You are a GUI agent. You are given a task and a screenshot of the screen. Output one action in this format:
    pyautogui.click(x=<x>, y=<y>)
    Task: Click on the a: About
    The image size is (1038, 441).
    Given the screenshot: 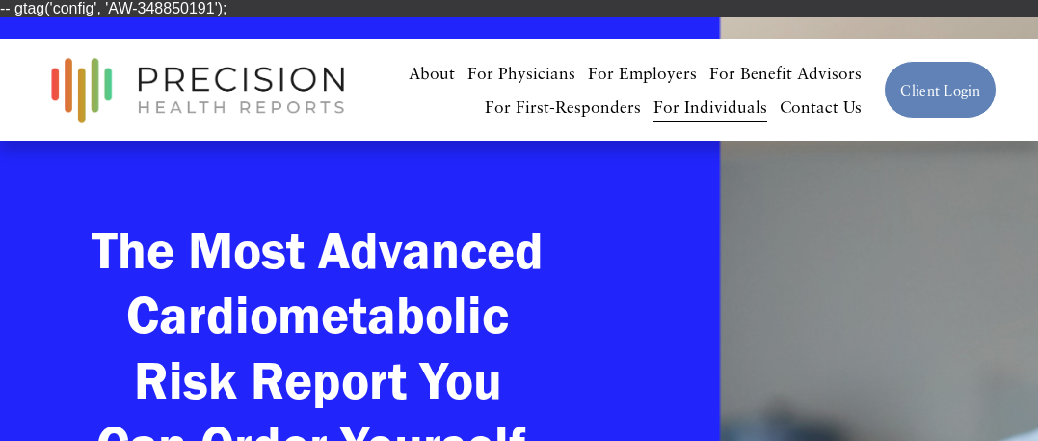 What is the action you would take?
    pyautogui.click(x=432, y=72)
    